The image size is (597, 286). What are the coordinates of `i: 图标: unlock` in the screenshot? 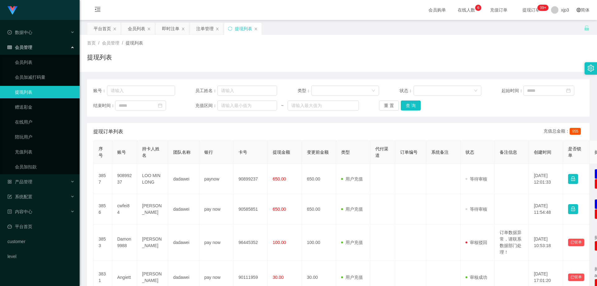 It's located at (586, 28).